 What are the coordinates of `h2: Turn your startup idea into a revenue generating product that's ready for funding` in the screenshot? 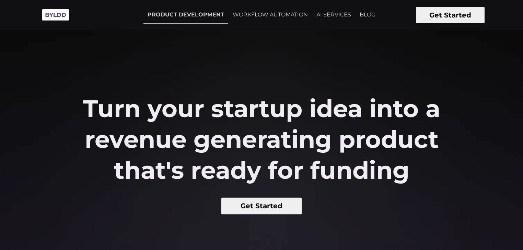 It's located at (261, 140).